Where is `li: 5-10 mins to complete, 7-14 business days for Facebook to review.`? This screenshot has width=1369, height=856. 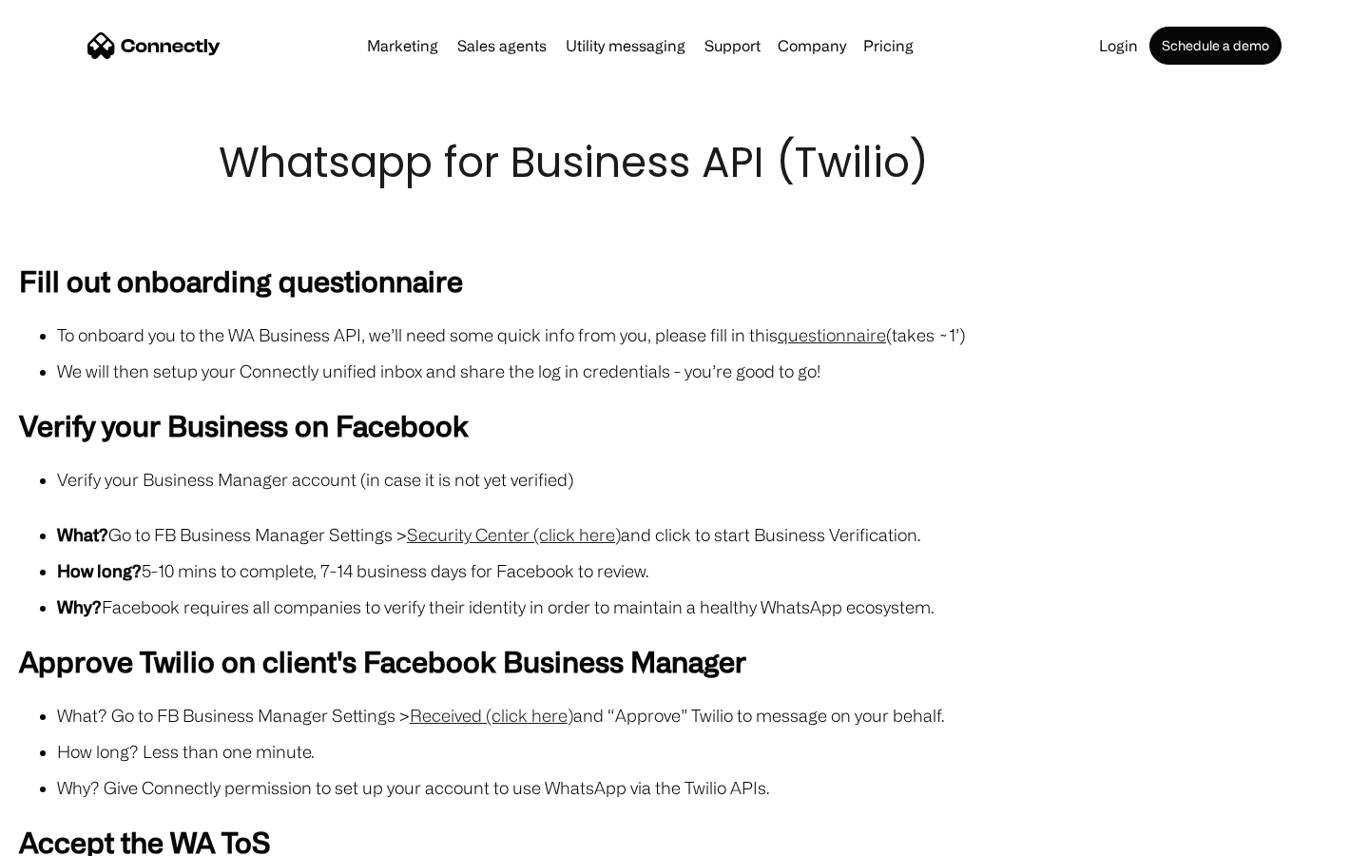
li: 5-10 mins to complete, 7-14 business days for Facebook to review. is located at coordinates (704, 570).